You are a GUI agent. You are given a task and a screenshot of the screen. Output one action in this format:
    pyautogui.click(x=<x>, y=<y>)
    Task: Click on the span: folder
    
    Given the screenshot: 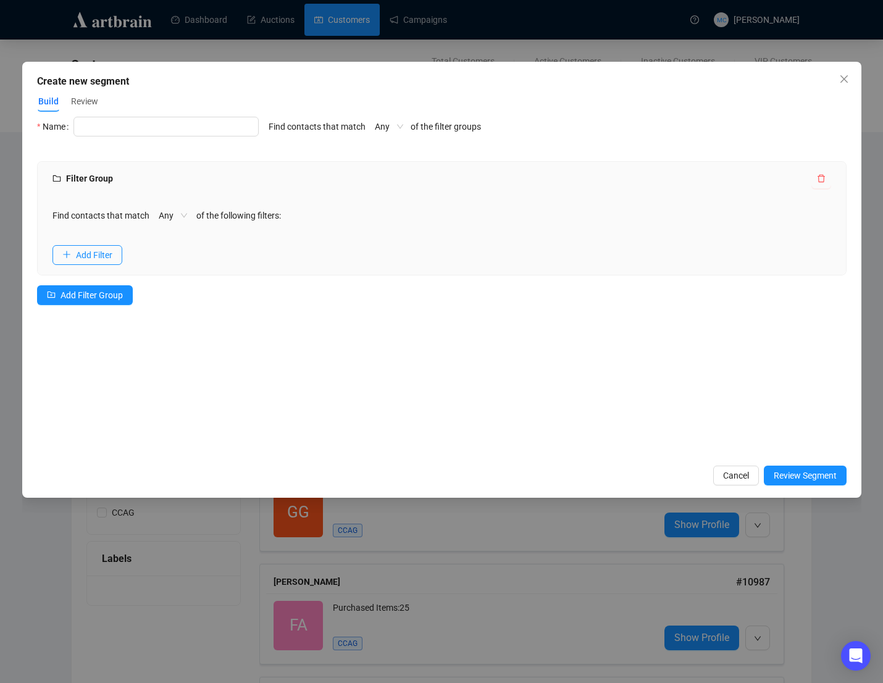 What is the action you would take?
    pyautogui.click(x=57, y=178)
    